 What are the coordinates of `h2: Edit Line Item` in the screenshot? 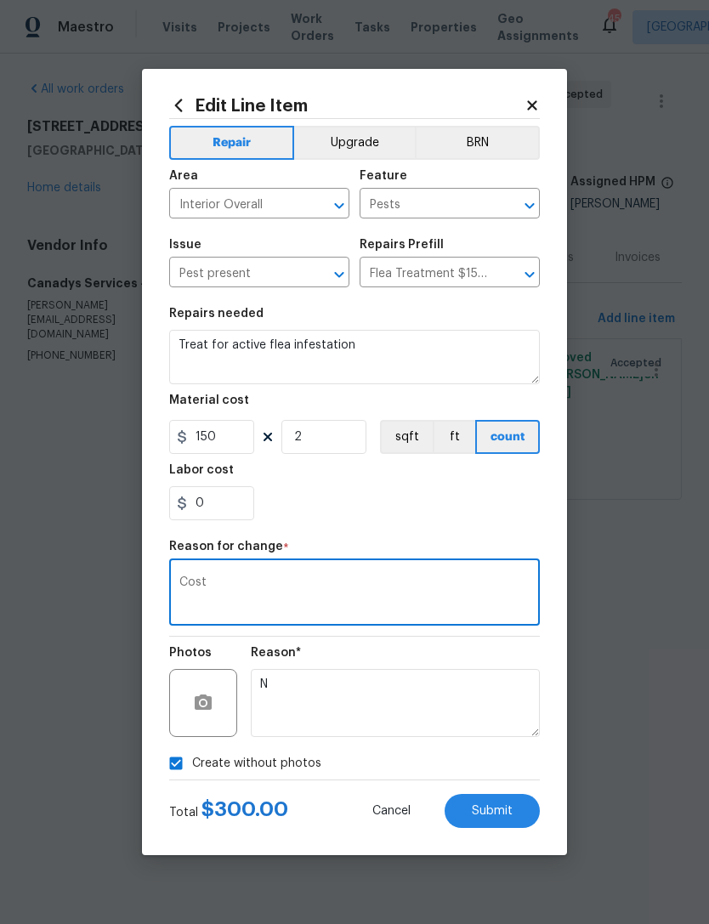 It's located at (347, 105).